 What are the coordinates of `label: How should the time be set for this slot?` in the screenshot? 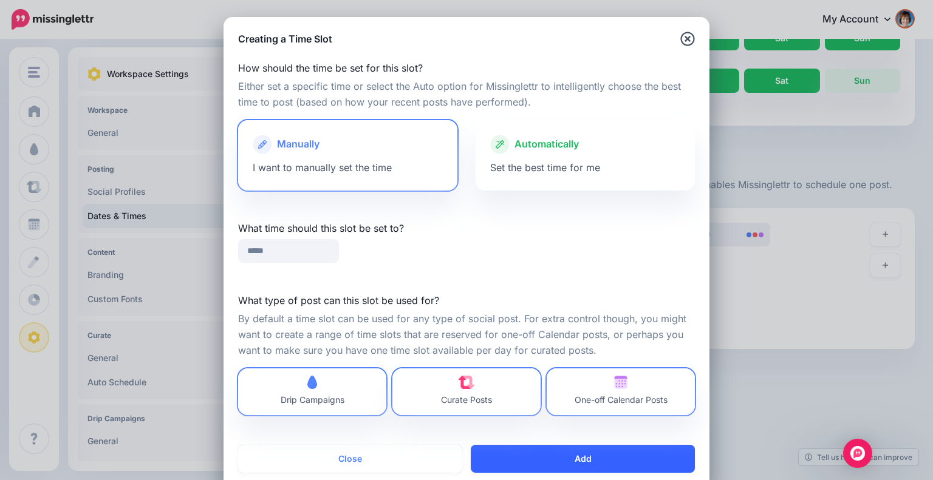 It's located at (466, 68).